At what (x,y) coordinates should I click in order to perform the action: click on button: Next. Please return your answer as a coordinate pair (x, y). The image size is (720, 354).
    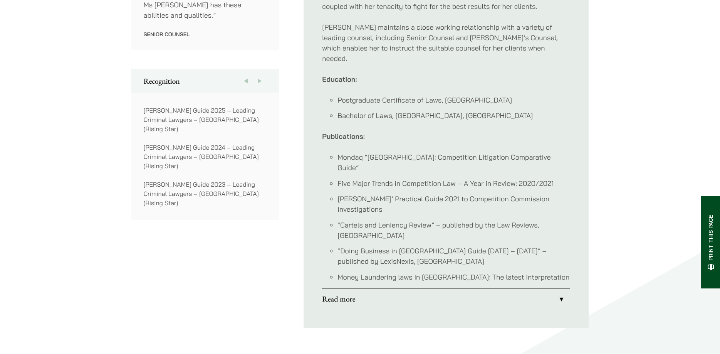
    Looking at the image, I should click on (260, 81).